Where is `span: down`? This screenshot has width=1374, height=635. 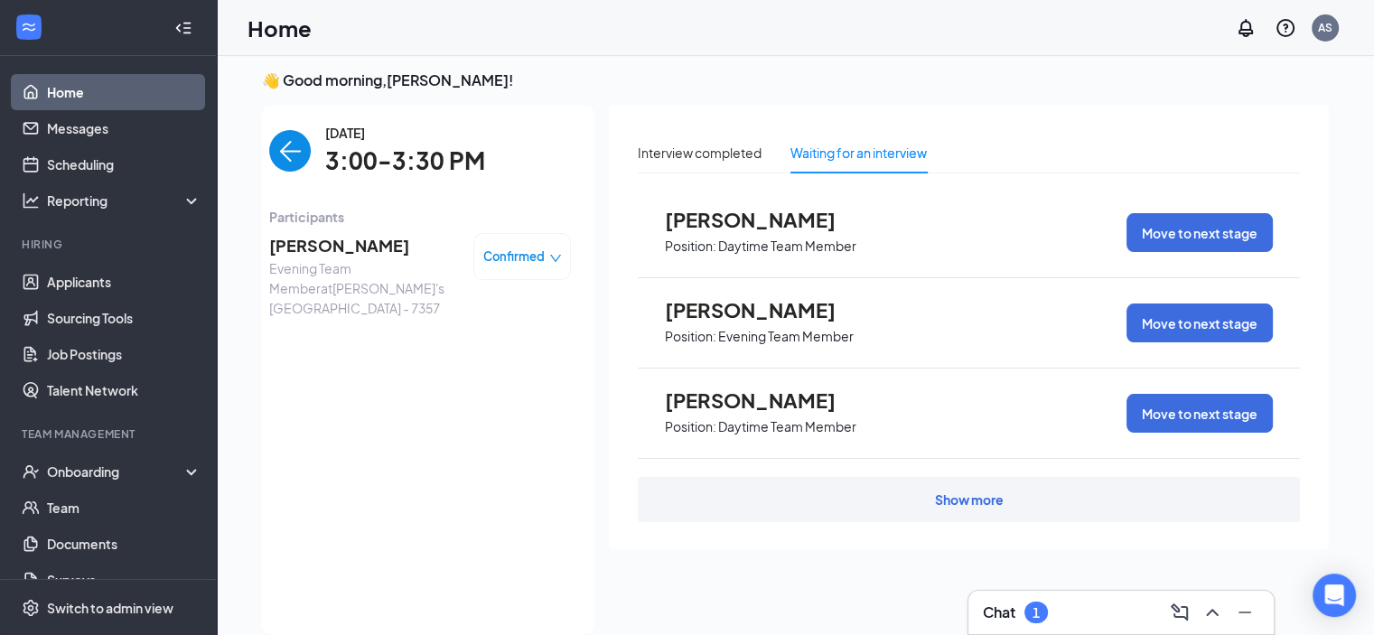
span: down is located at coordinates (556, 258).